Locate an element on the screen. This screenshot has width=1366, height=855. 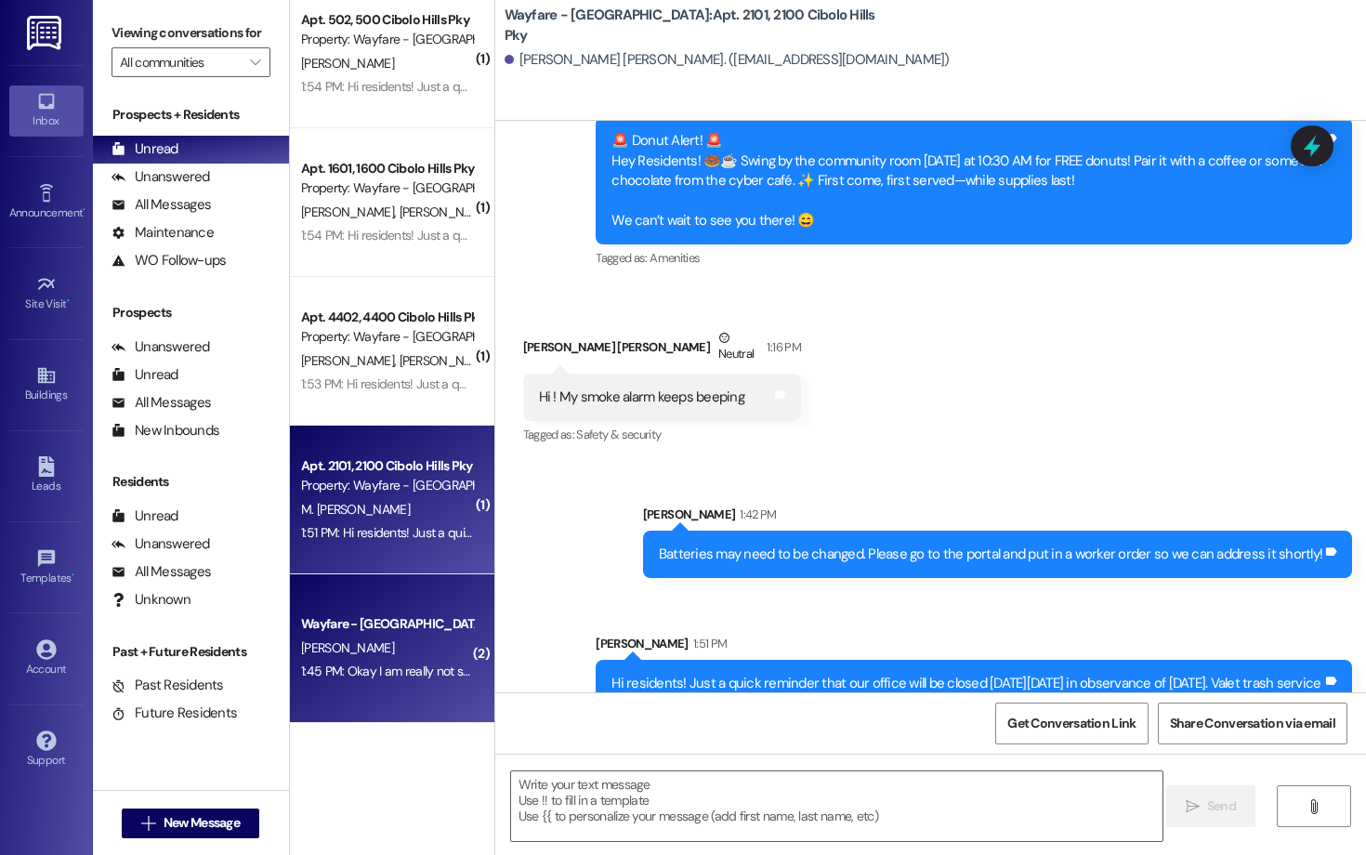
div: Unknown is located at coordinates (151, 599).